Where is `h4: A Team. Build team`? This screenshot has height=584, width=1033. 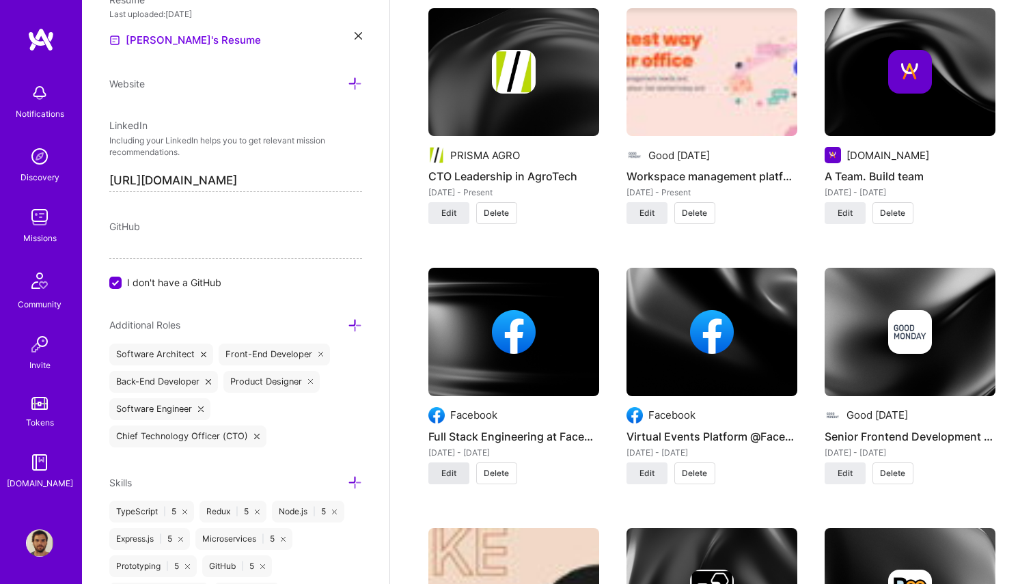 h4: A Team. Build team is located at coordinates (910, 176).